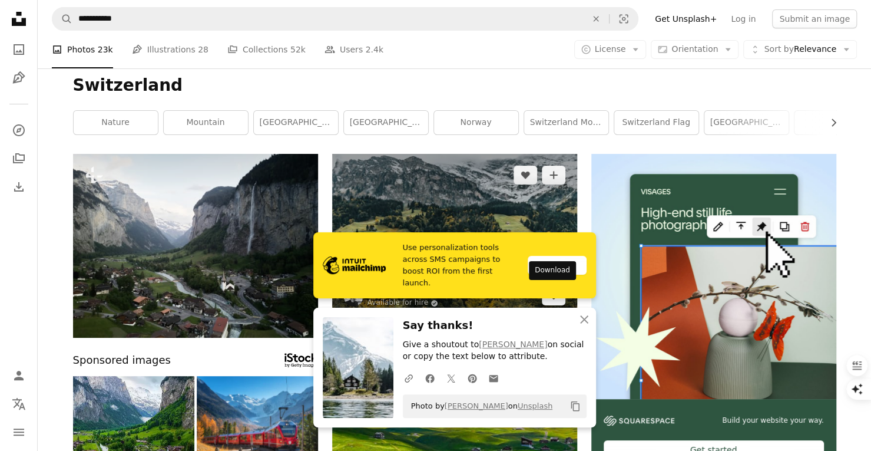  Describe the element at coordinates (354, 265) in the screenshot. I see `img: file-1690386555781-336d1949dad1image` at that location.